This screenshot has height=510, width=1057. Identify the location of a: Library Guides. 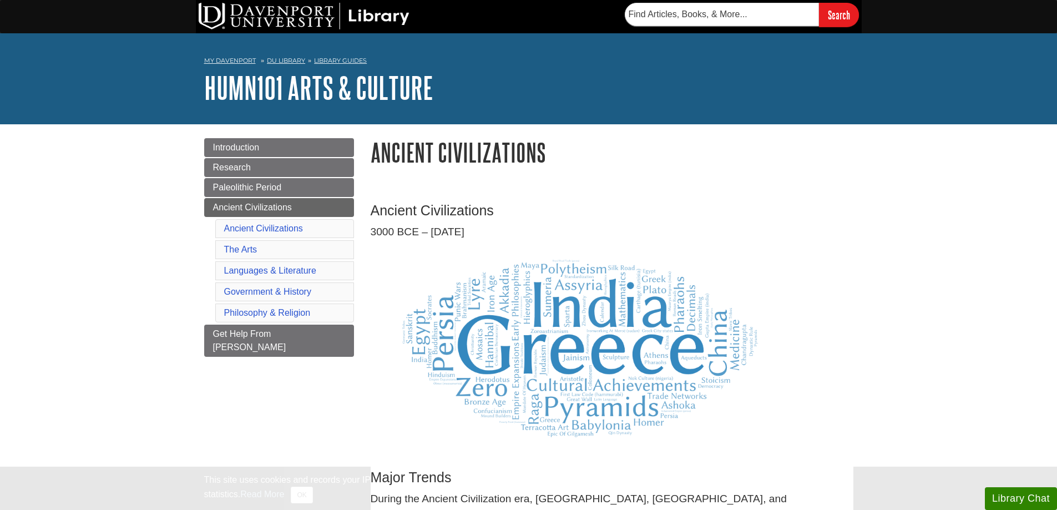
(340, 60).